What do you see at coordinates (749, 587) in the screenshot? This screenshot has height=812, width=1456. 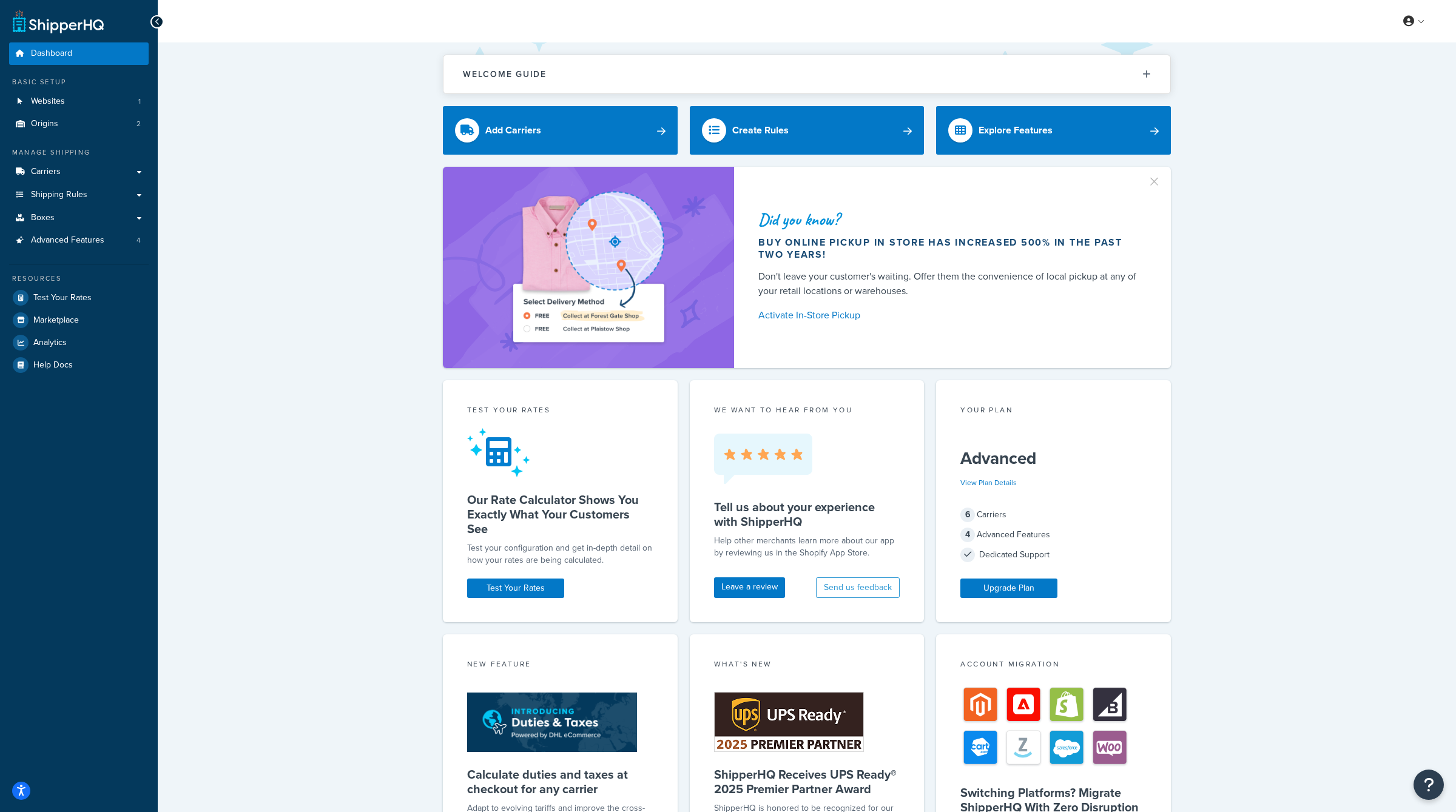 I see `a: Leave a review` at bounding box center [749, 587].